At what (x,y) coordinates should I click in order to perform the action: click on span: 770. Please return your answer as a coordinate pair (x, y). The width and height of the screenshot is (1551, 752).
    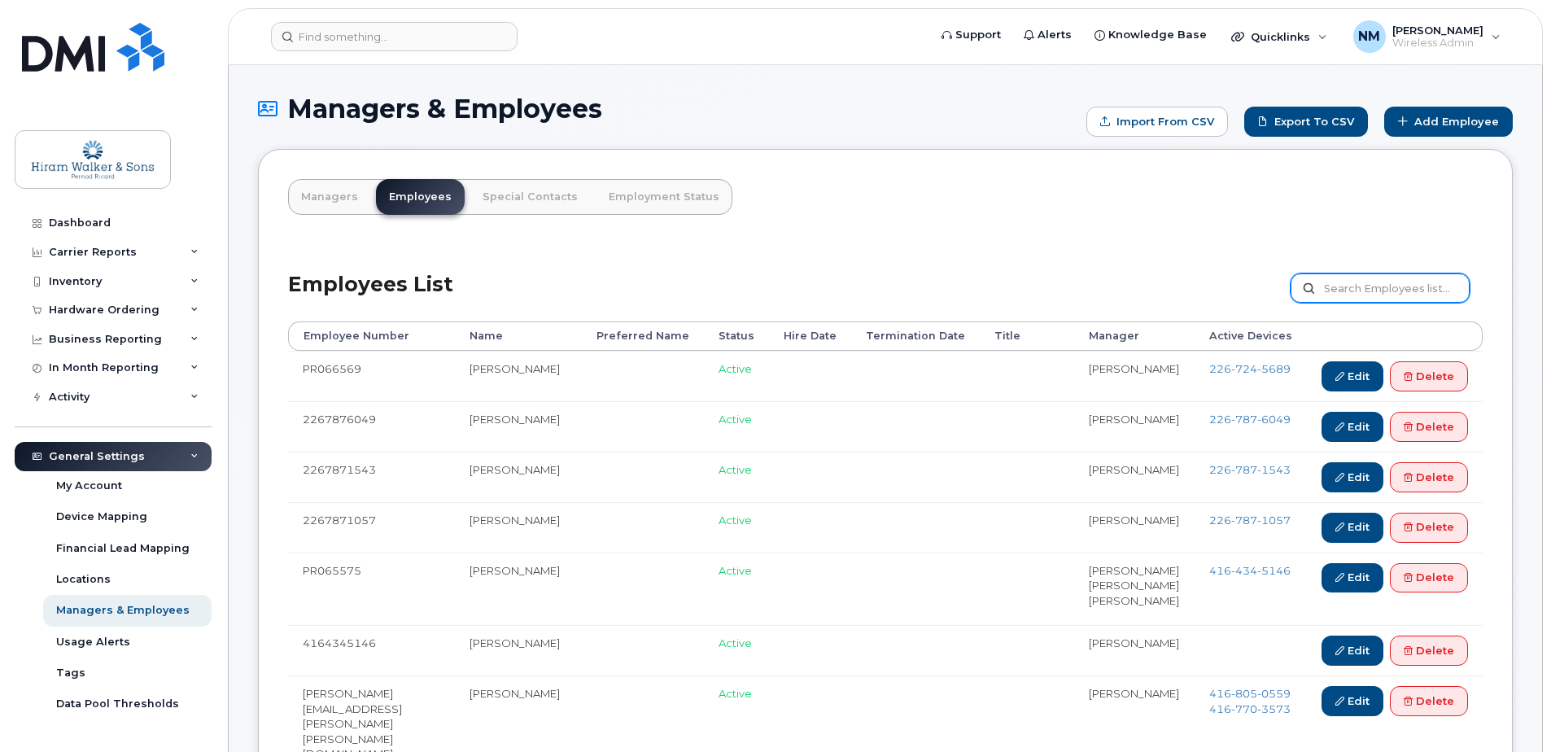
    Looking at the image, I should click on (1244, 709).